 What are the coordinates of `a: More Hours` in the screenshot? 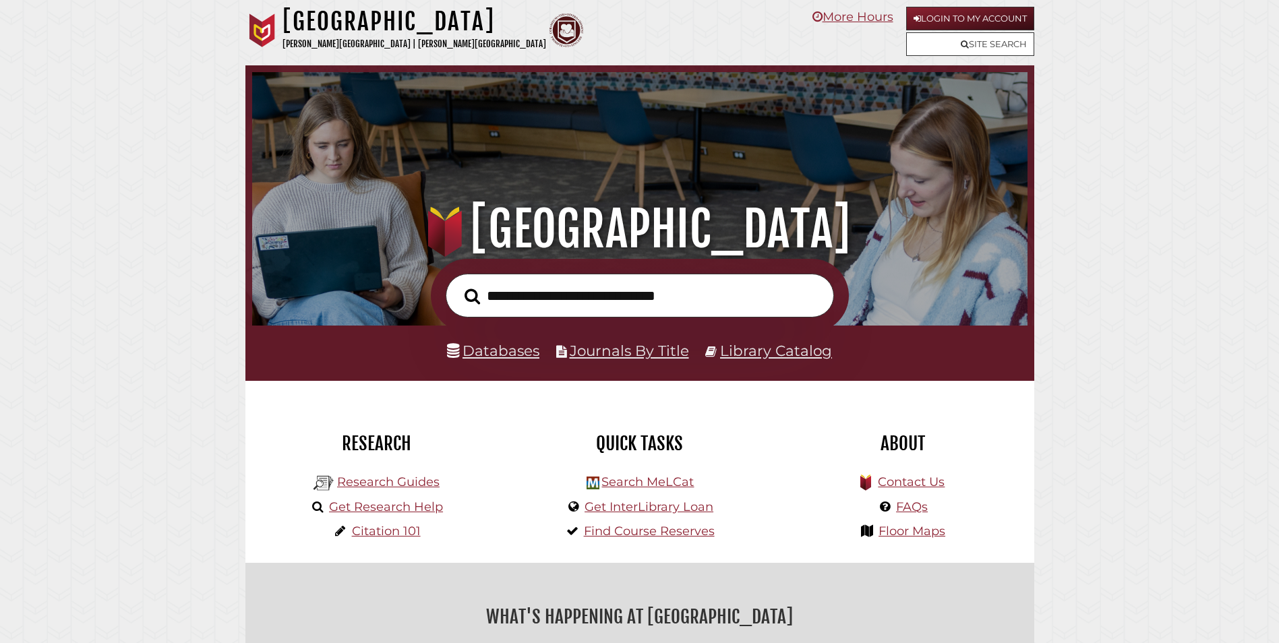 It's located at (853, 17).